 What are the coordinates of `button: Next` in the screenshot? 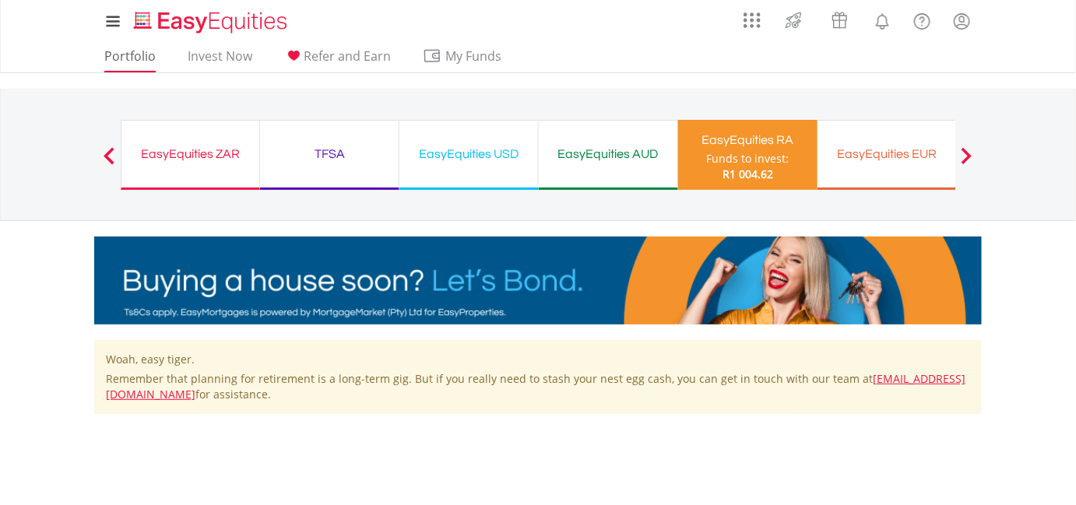 It's located at (967, 163).